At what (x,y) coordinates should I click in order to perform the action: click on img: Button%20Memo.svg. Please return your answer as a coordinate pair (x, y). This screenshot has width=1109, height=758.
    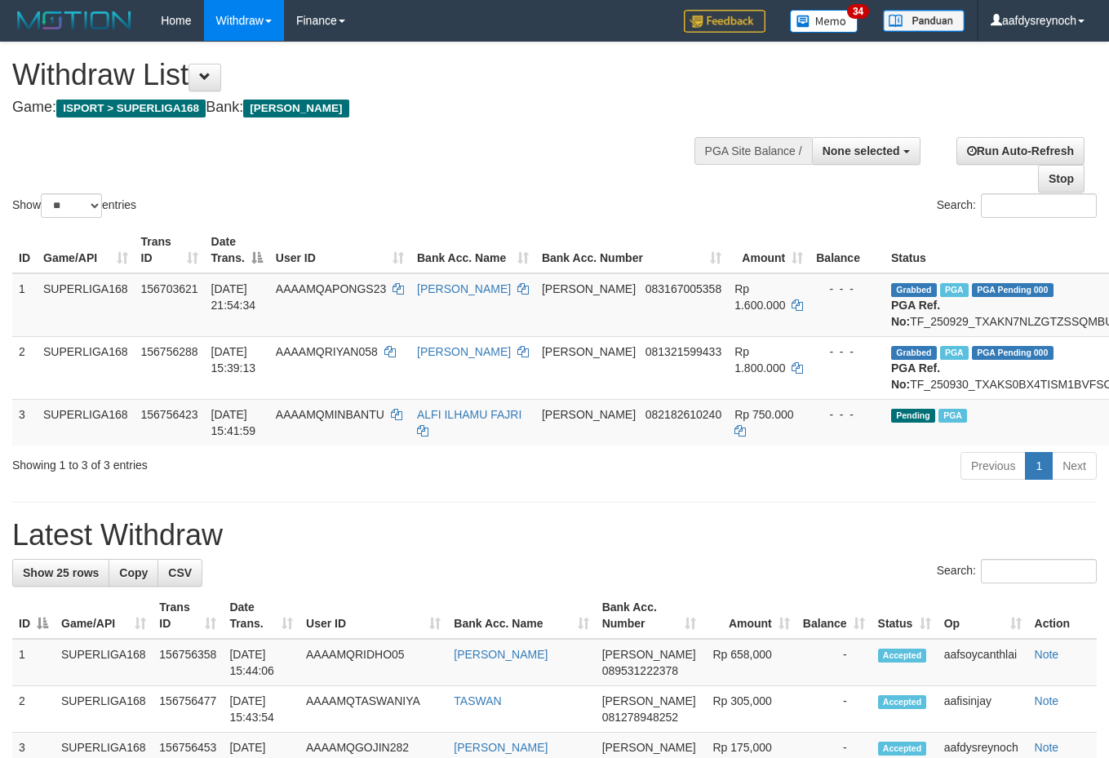
    Looking at the image, I should click on (824, 21).